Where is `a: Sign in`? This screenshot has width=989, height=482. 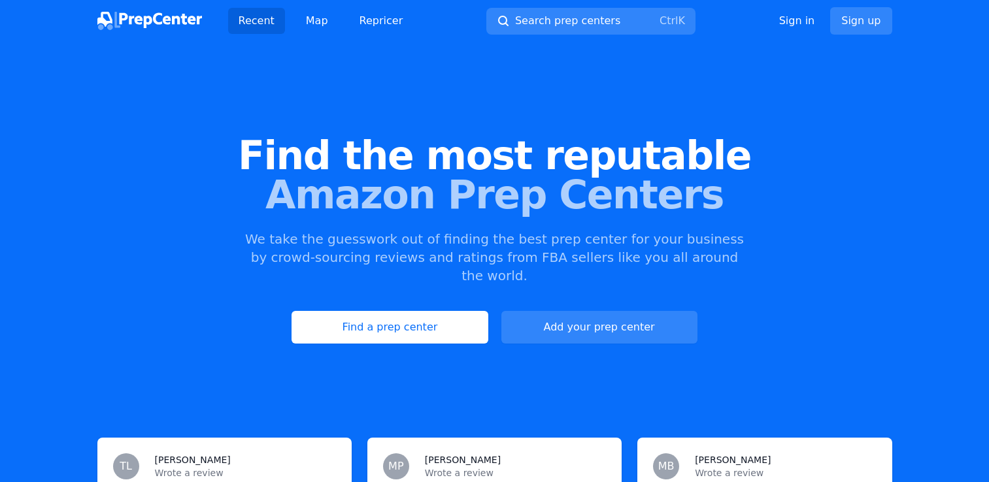
a: Sign in is located at coordinates (797, 21).